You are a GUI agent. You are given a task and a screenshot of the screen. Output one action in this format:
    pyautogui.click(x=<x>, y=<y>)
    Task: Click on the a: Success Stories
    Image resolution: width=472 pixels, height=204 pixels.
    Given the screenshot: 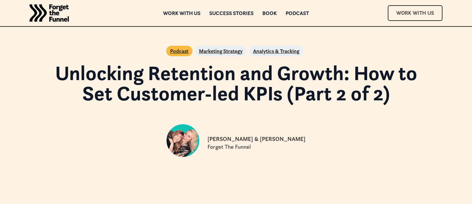 What is the action you would take?
    pyautogui.click(x=231, y=13)
    